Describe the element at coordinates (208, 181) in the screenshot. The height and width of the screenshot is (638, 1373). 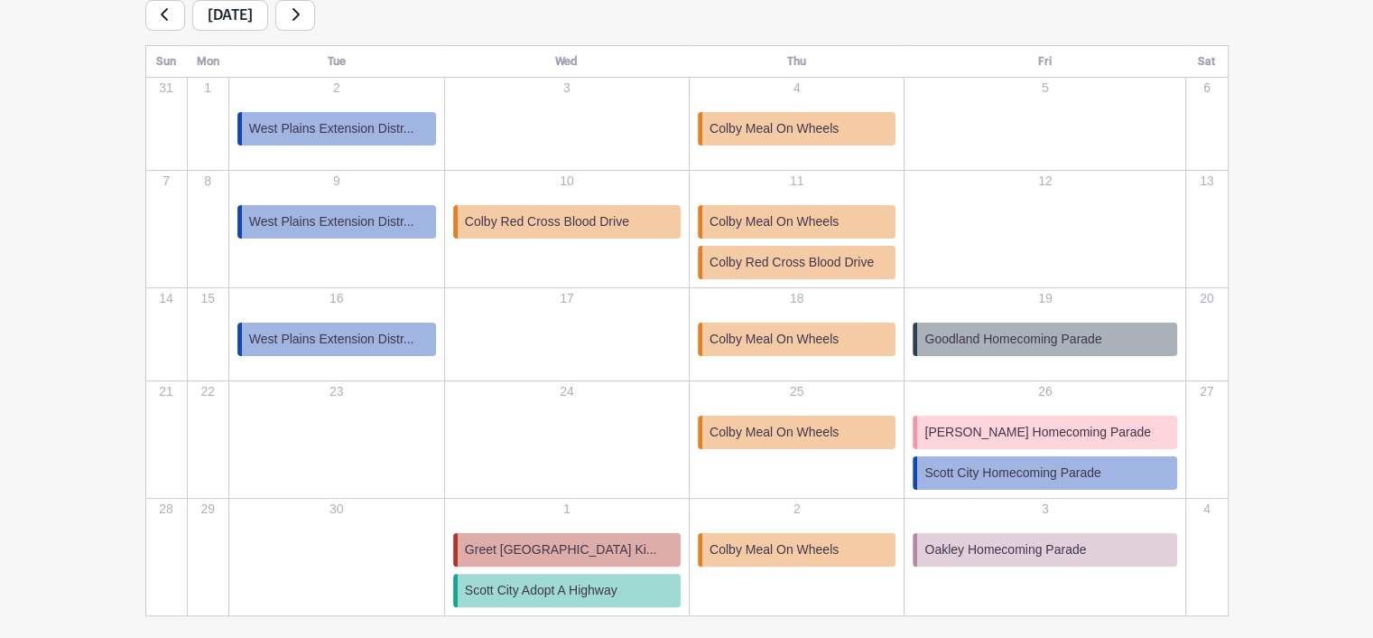
I see `p: 8` at that location.